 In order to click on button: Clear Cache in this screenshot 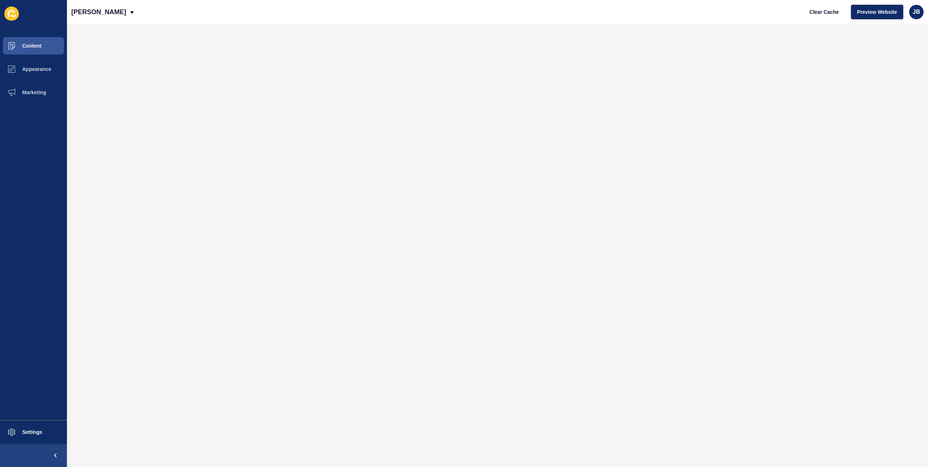, I will do `click(824, 12)`.